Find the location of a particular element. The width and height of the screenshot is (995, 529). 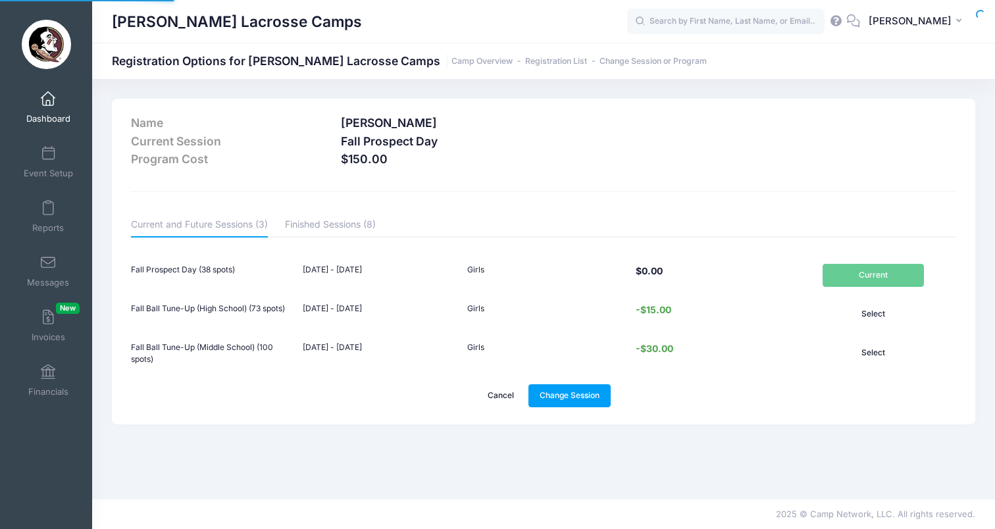

span: Financials is located at coordinates (48, 391).